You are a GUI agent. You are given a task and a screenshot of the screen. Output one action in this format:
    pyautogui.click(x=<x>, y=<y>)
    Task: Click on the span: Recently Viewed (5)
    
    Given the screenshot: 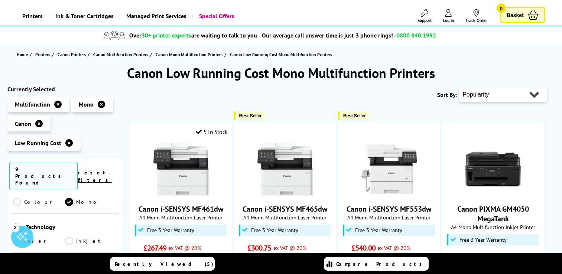 What is the action you would take?
    pyautogui.click(x=164, y=264)
    